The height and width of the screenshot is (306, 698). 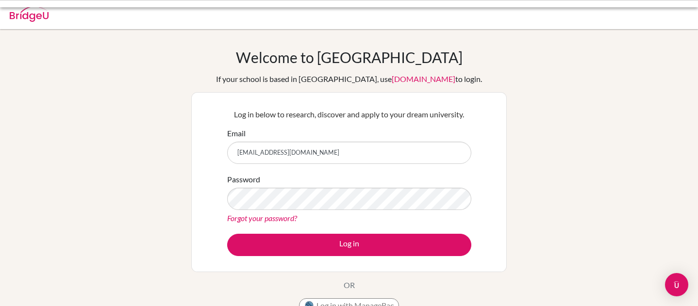 I want to click on p: Log in below to research, discover and apply to your dream university., so click(x=349, y=115).